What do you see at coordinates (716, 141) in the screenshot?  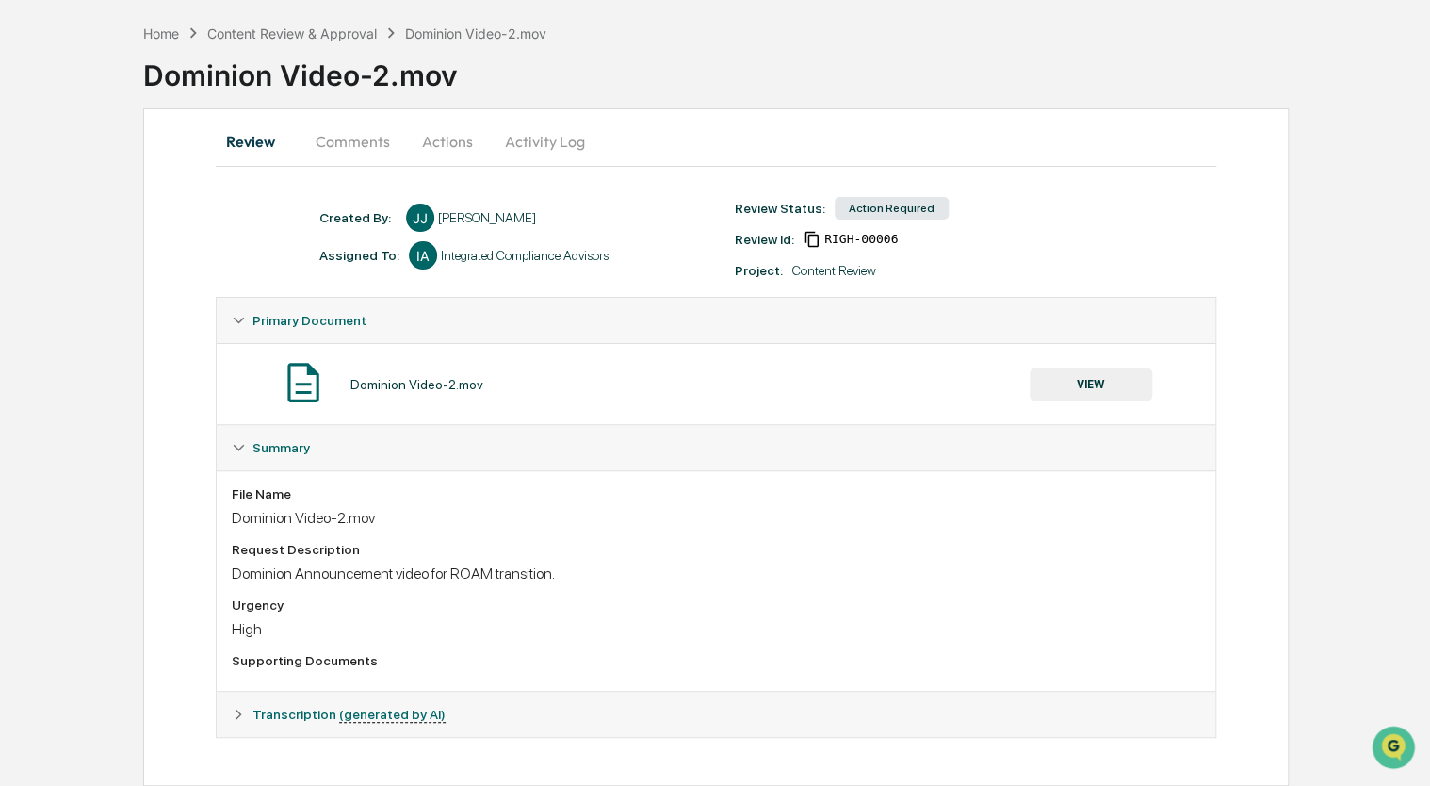 I see `div: secondary tabs example` at bounding box center [716, 141].